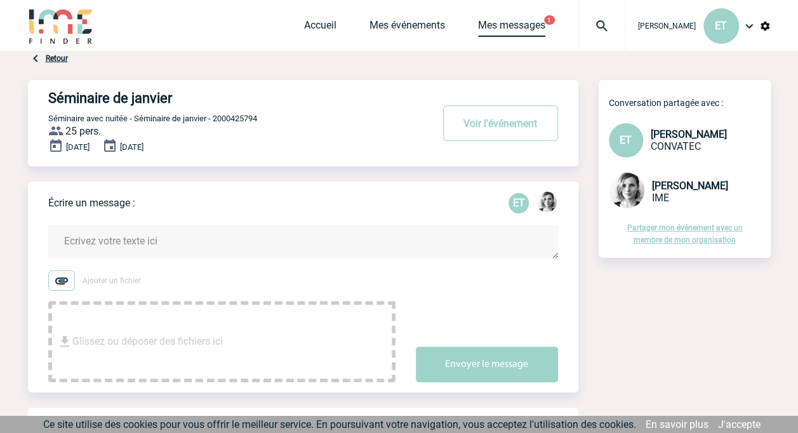  I want to click on div: Lydie TRELLU, so click(547, 203).